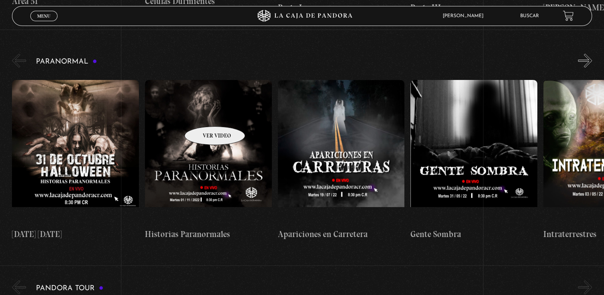  I want to click on h4: Historias Paranormales, so click(208, 234).